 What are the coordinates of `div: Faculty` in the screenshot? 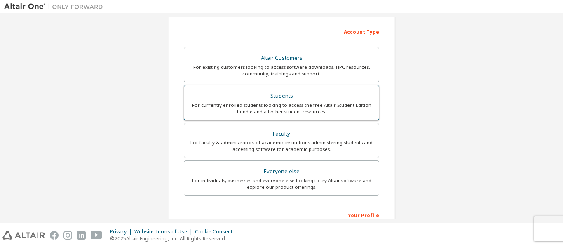 It's located at (281, 134).